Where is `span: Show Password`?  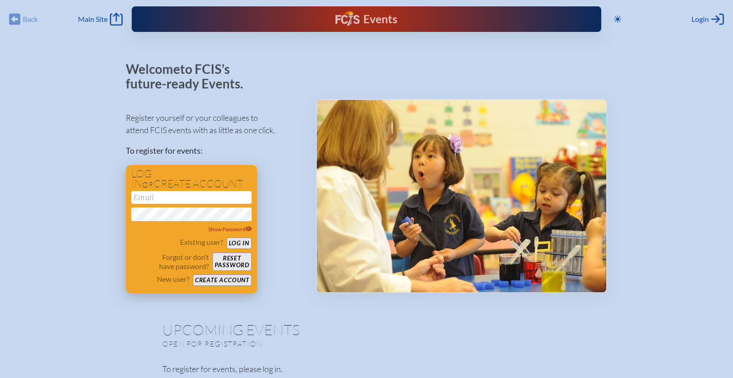
span: Show Password is located at coordinates (230, 229).